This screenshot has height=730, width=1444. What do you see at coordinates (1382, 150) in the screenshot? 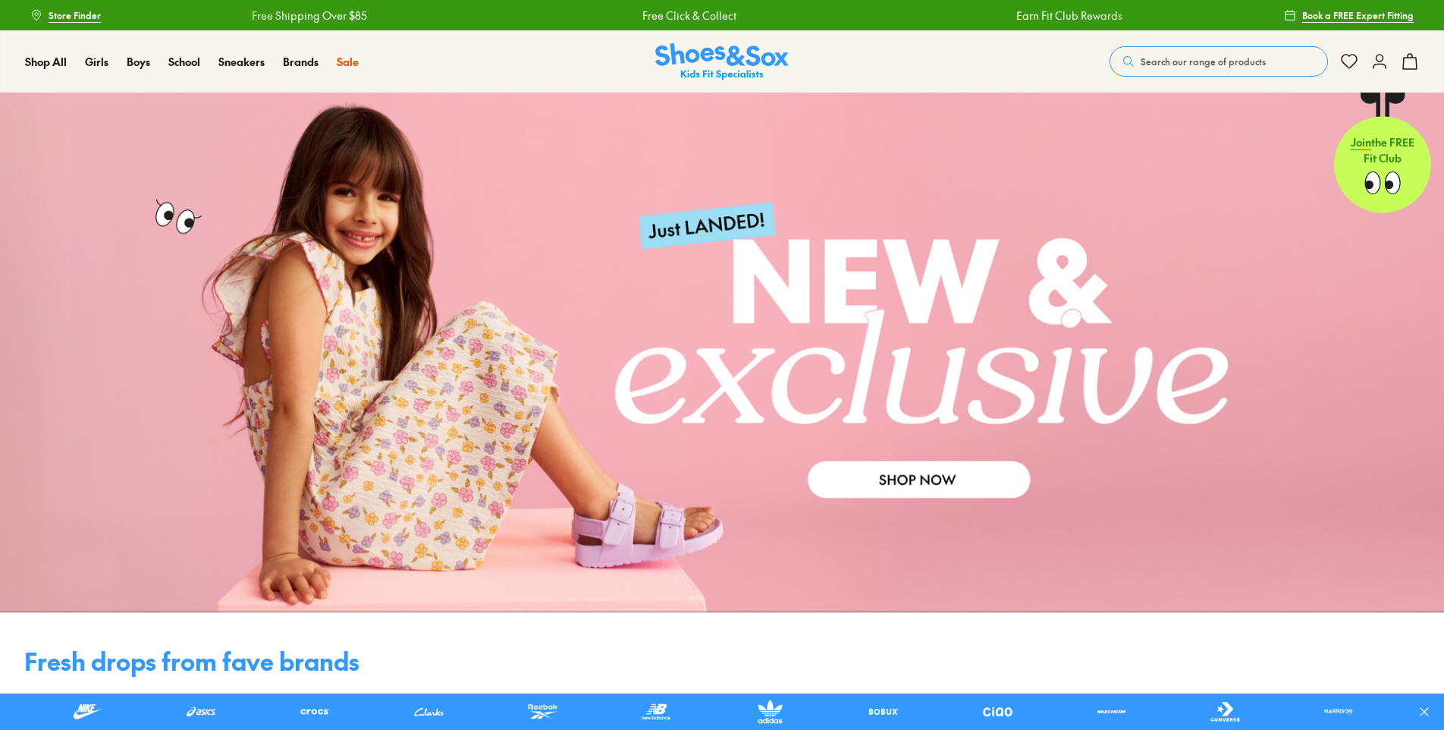
I see `p: the FREE Fit Club` at bounding box center [1382, 150].